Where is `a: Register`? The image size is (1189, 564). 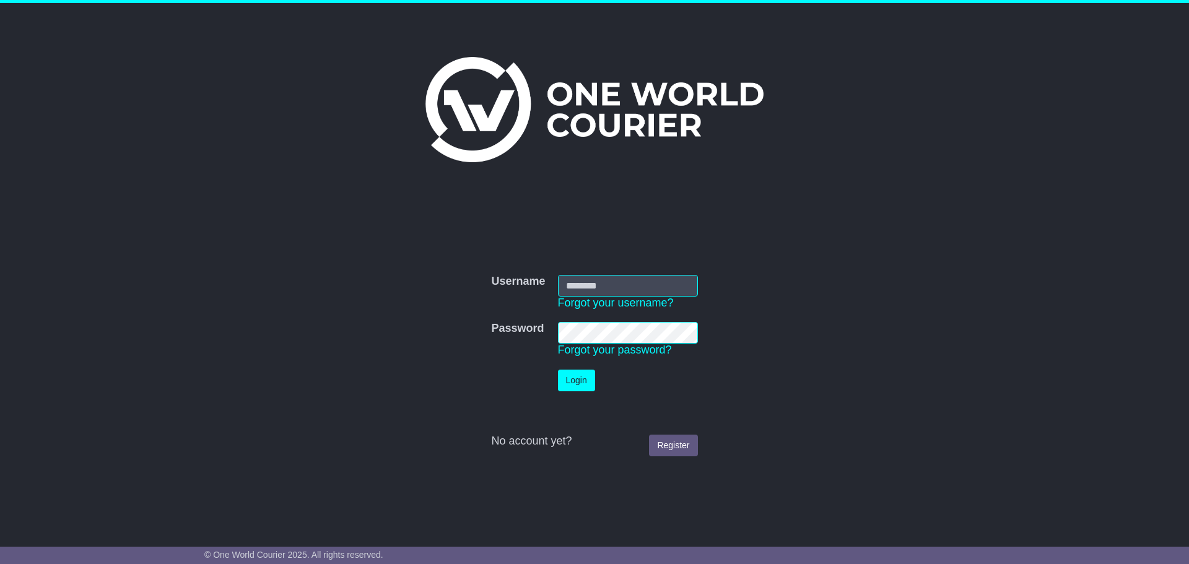 a: Register is located at coordinates (673, 445).